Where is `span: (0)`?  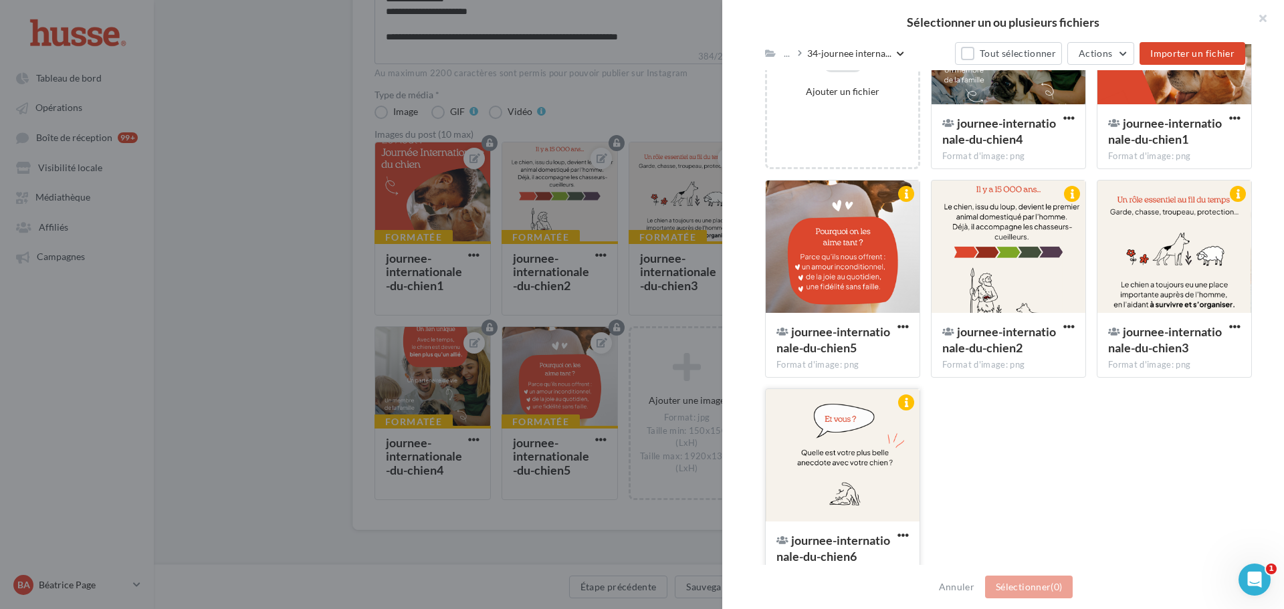 span: (0) is located at coordinates (1056, 587).